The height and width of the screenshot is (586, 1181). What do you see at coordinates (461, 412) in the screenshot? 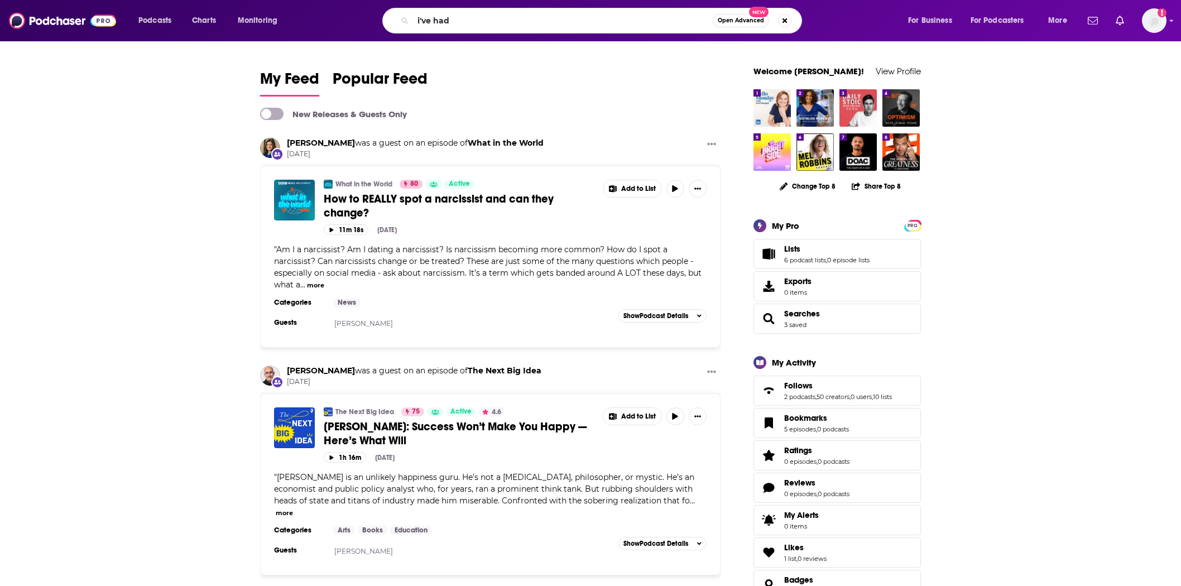
I see `a: Active` at bounding box center [461, 412].